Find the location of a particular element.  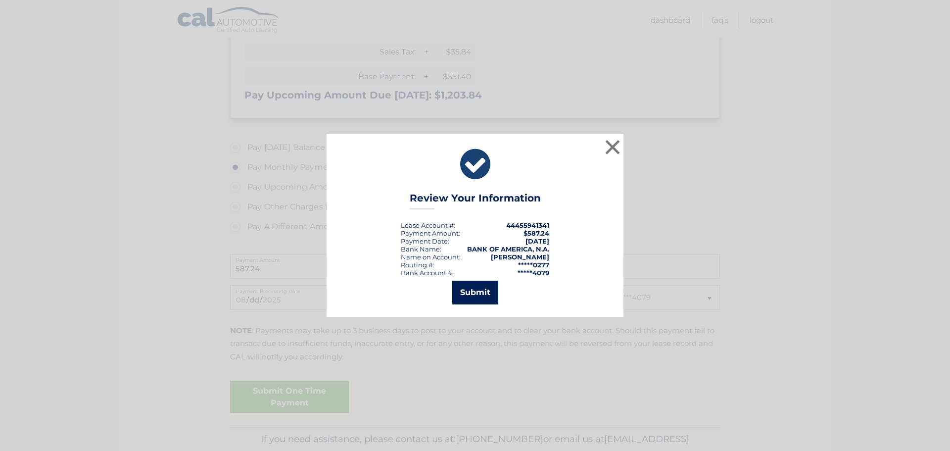

span: $587.24 is located at coordinates (536, 233).